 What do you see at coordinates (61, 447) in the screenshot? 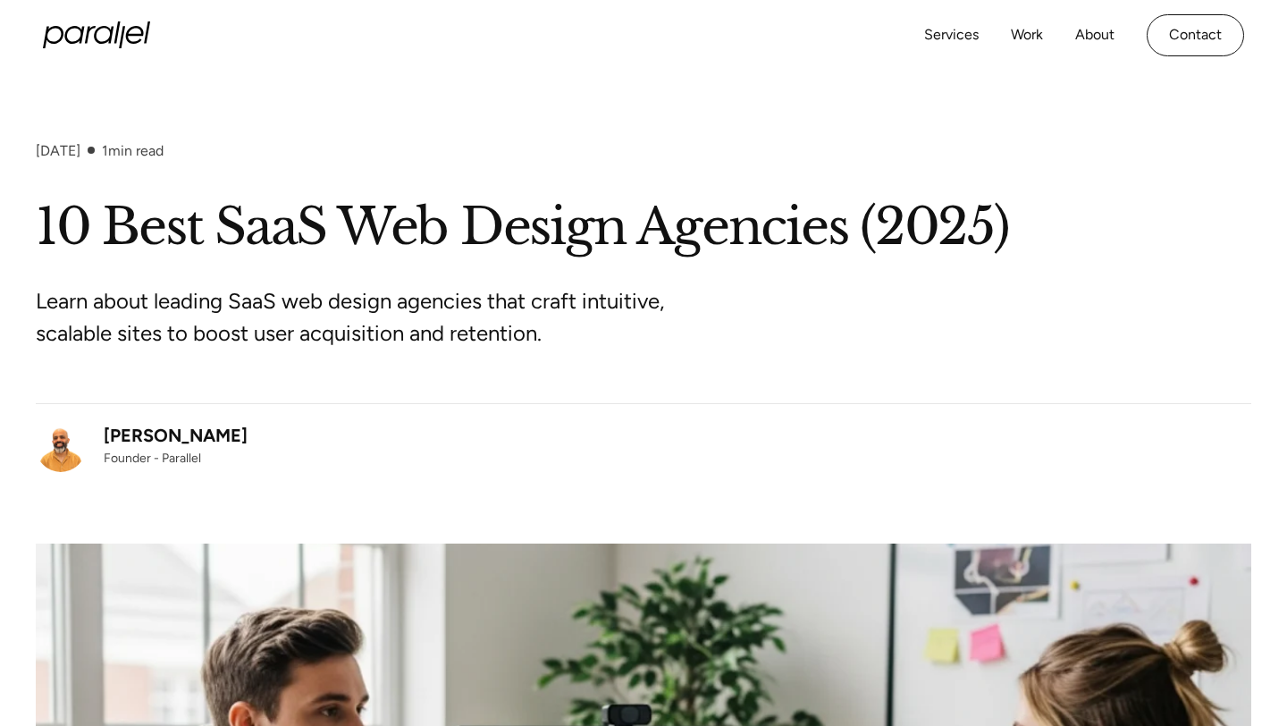
I see `img: Robin Dhanwani` at bounding box center [61, 447].